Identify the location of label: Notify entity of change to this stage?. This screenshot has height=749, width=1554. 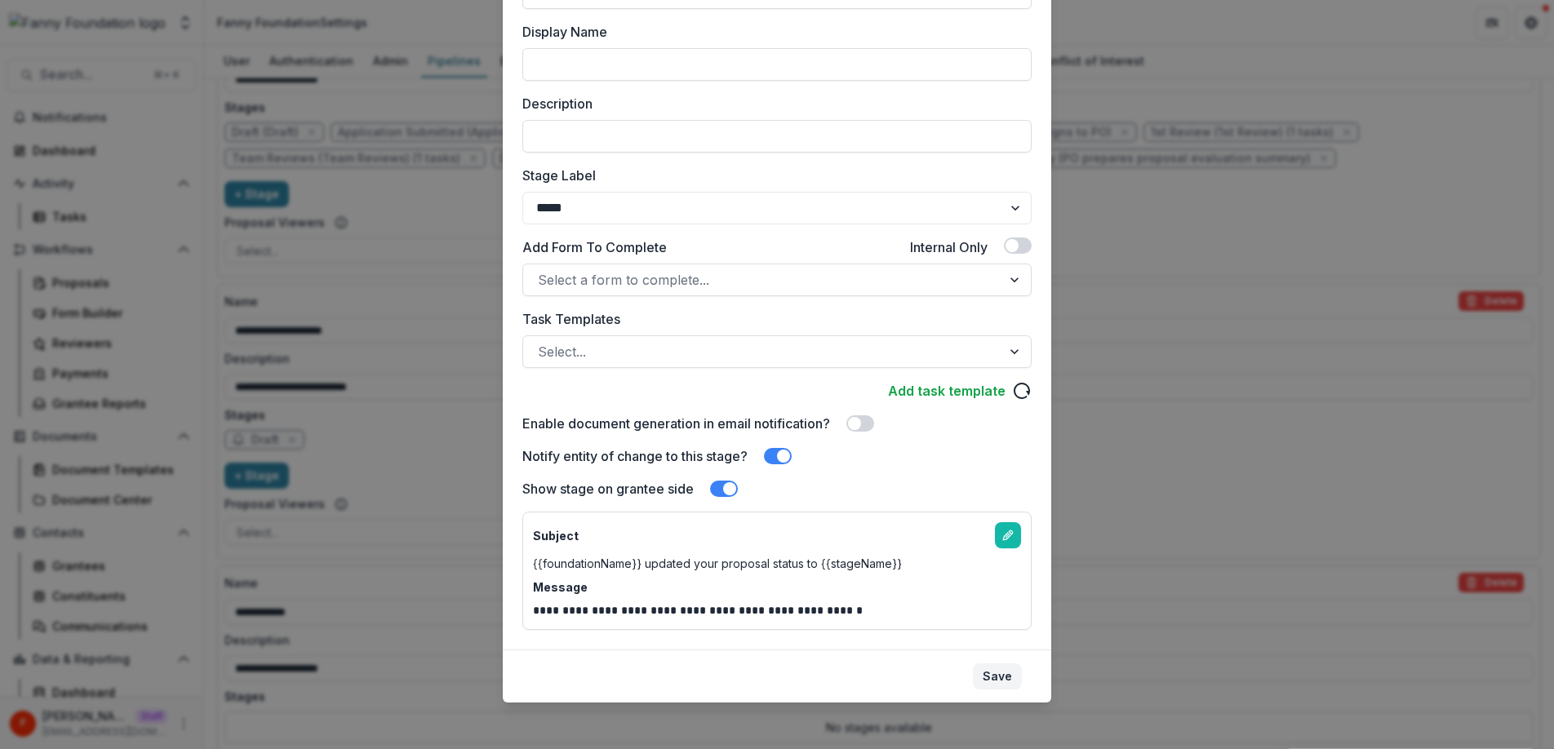
(635, 456).